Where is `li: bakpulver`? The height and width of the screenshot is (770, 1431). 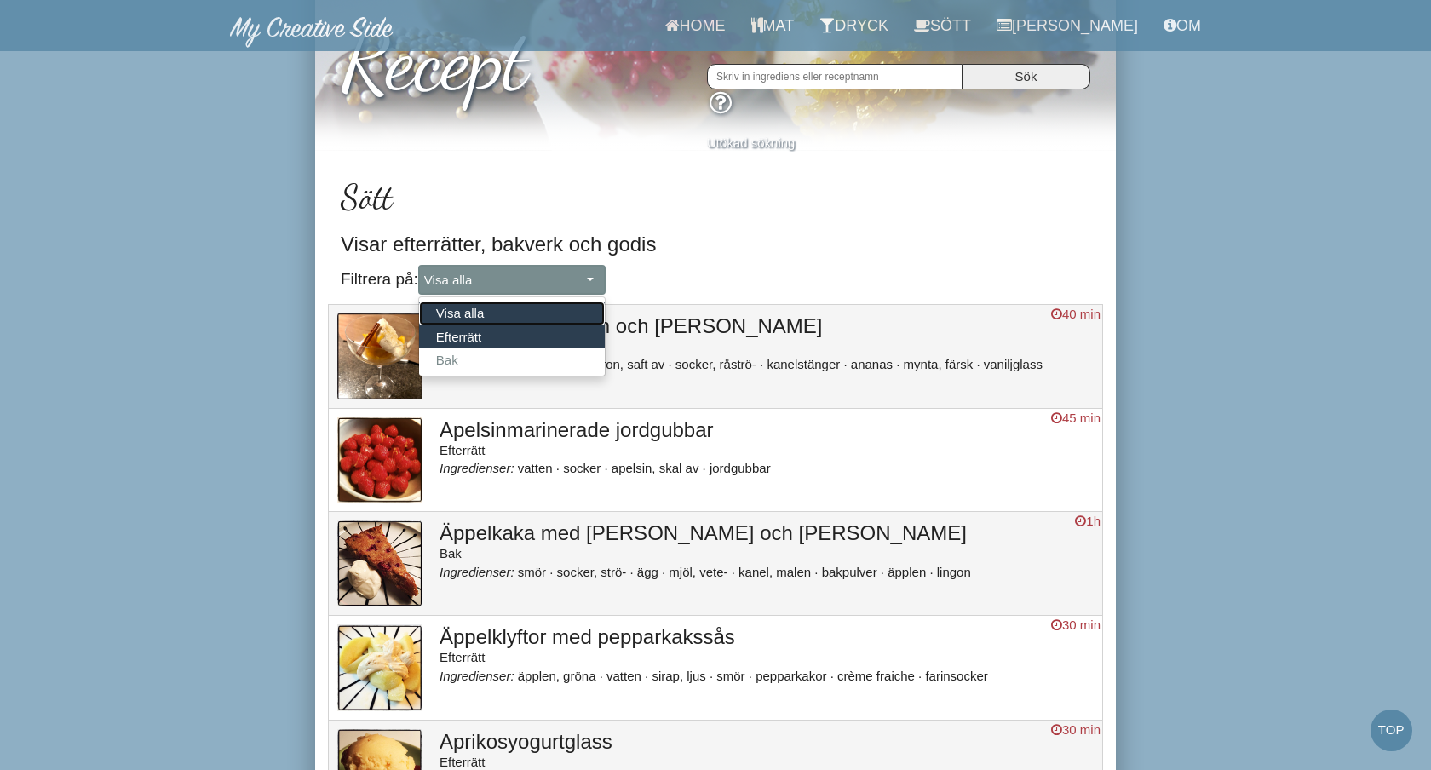 li: bakpulver is located at coordinates (853, 572).